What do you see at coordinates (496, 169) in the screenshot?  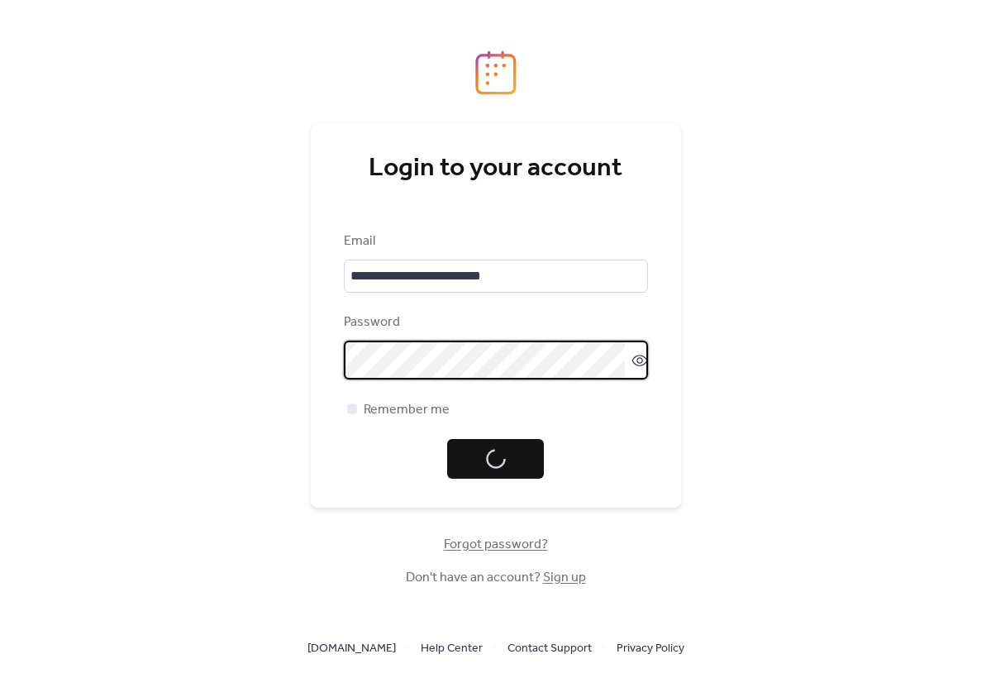 I see `div: Login to your account` at bounding box center [496, 169].